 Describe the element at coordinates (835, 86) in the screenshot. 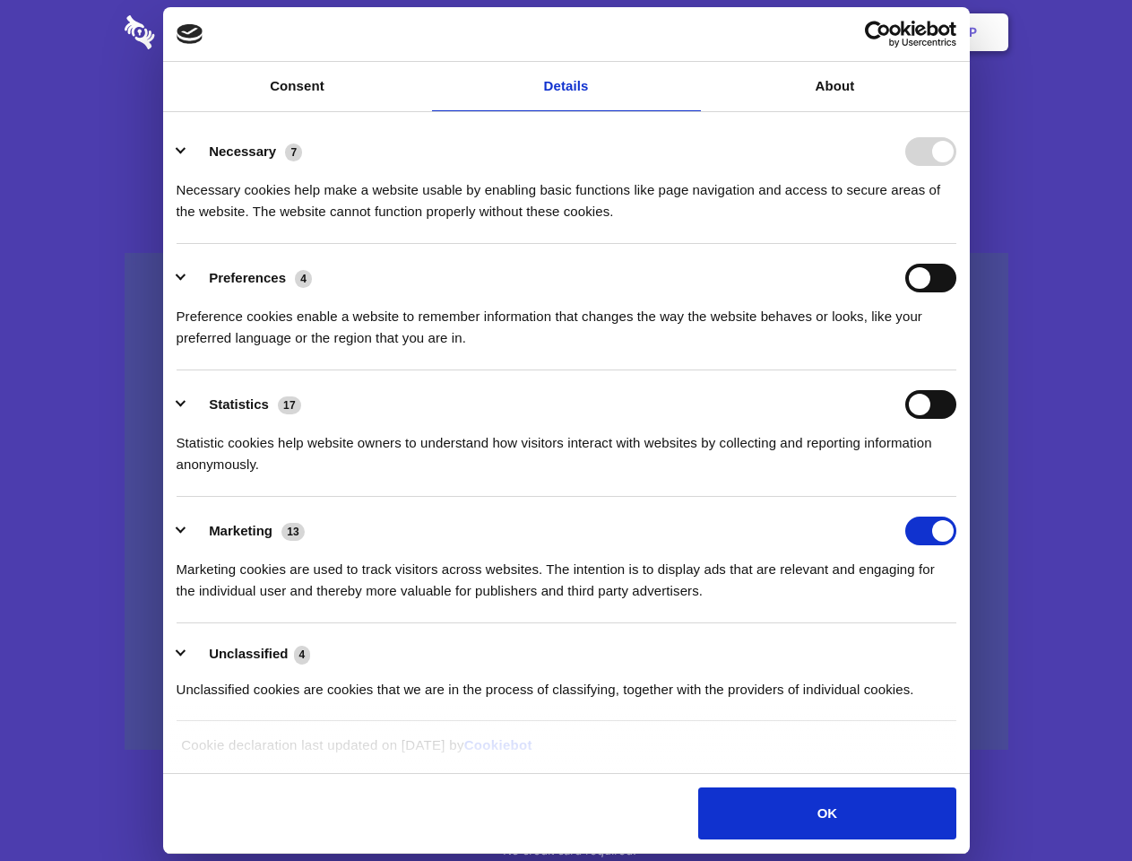

I see `a: About` at that location.